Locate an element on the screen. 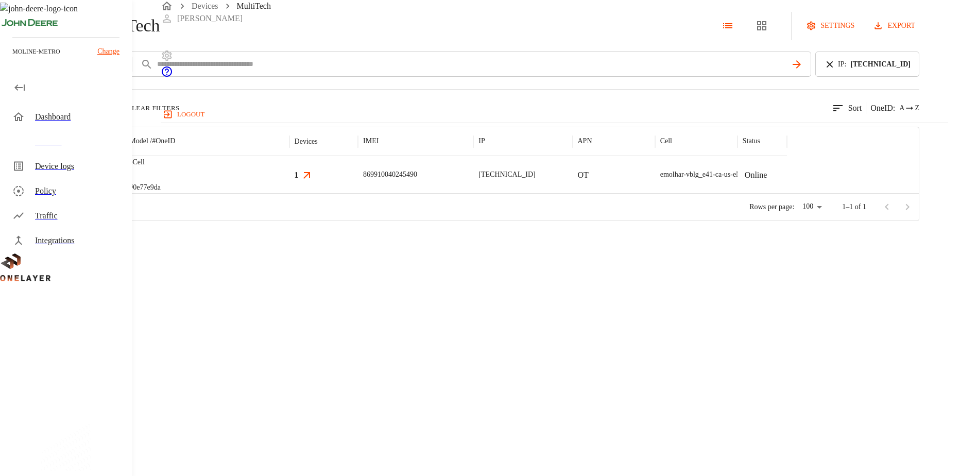  p: Rows per page: is located at coordinates (771, 207).